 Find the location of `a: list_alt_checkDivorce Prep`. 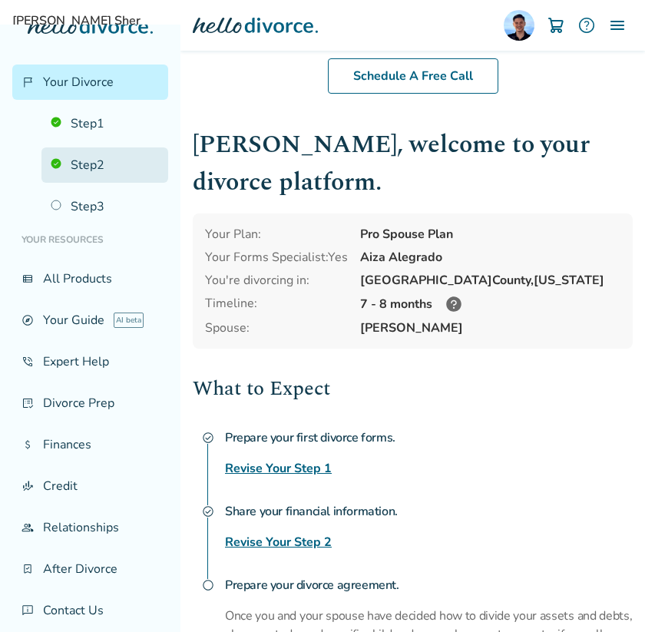

a: list_alt_checkDivorce Prep is located at coordinates (90, 403).